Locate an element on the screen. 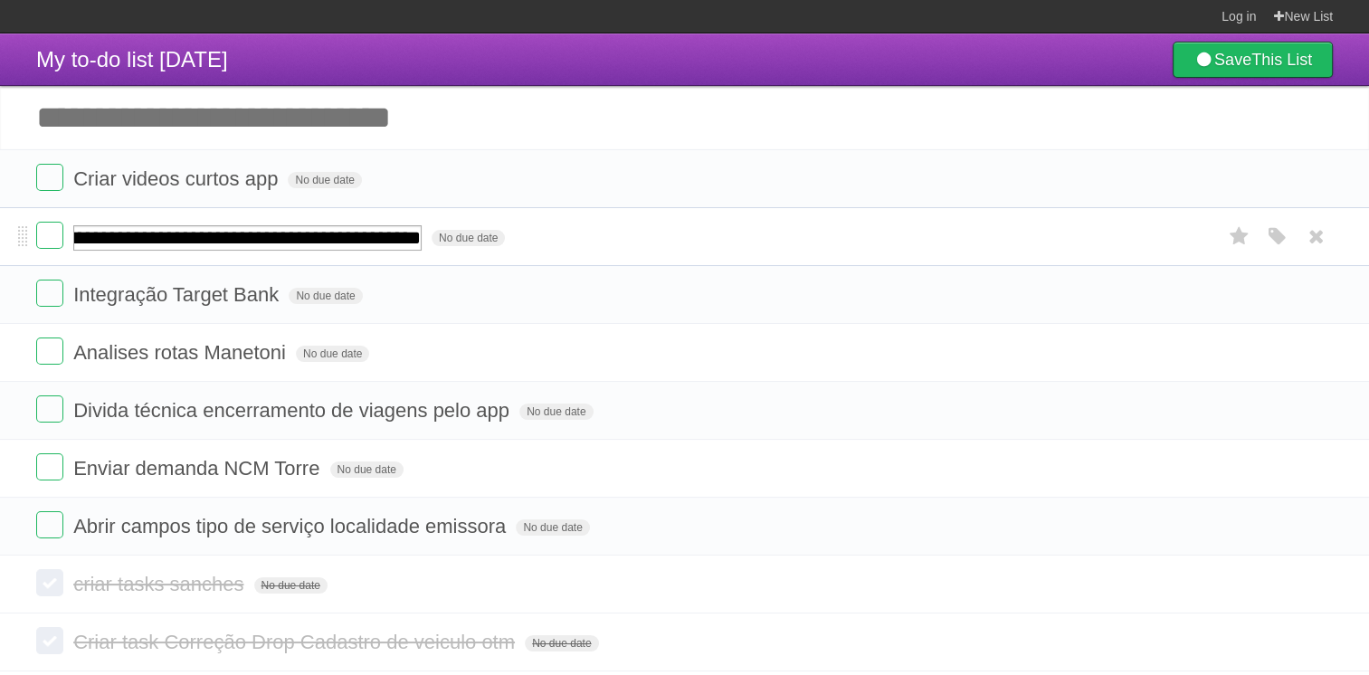 Image resolution: width=1369 pixels, height=675 pixels. span: Abrir campos tipo de serviço localidade emissora is located at coordinates (291, 526).